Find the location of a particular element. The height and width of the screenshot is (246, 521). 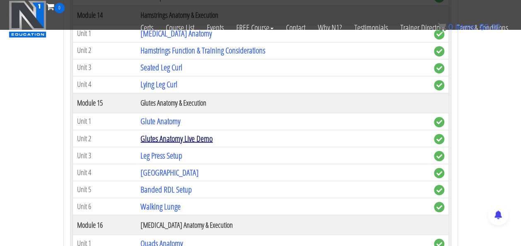

a: Seated Leg Curl is located at coordinates (161, 67).